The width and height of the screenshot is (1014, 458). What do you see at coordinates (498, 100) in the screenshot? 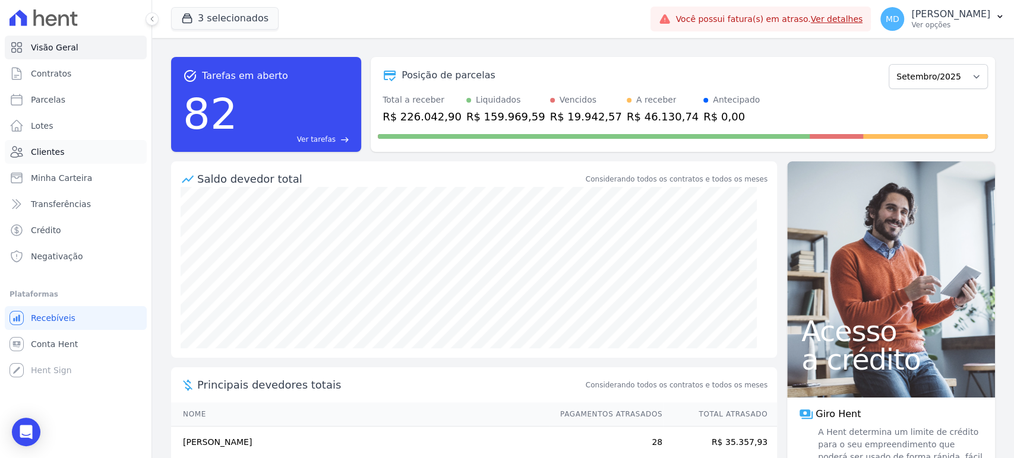
I see `div: Liquidados` at bounding box center [498, 100].